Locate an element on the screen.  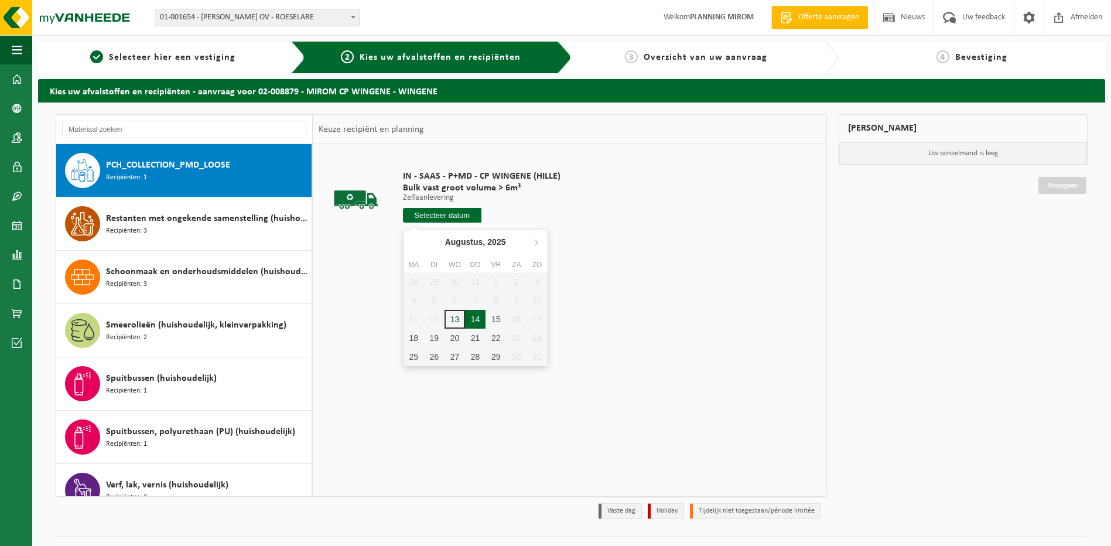
li: Tijdelijk niet toegestaan/période limitée is located at coordinates (755, 511).